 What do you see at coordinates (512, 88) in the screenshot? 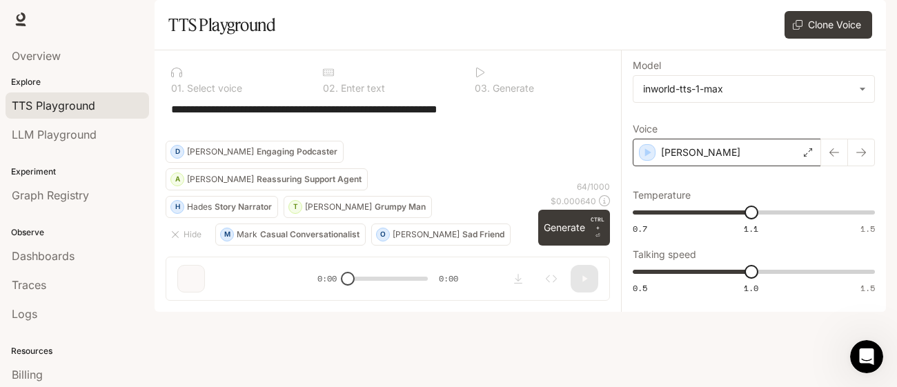
I see `p: Generate` at bounding box center [512, 88].